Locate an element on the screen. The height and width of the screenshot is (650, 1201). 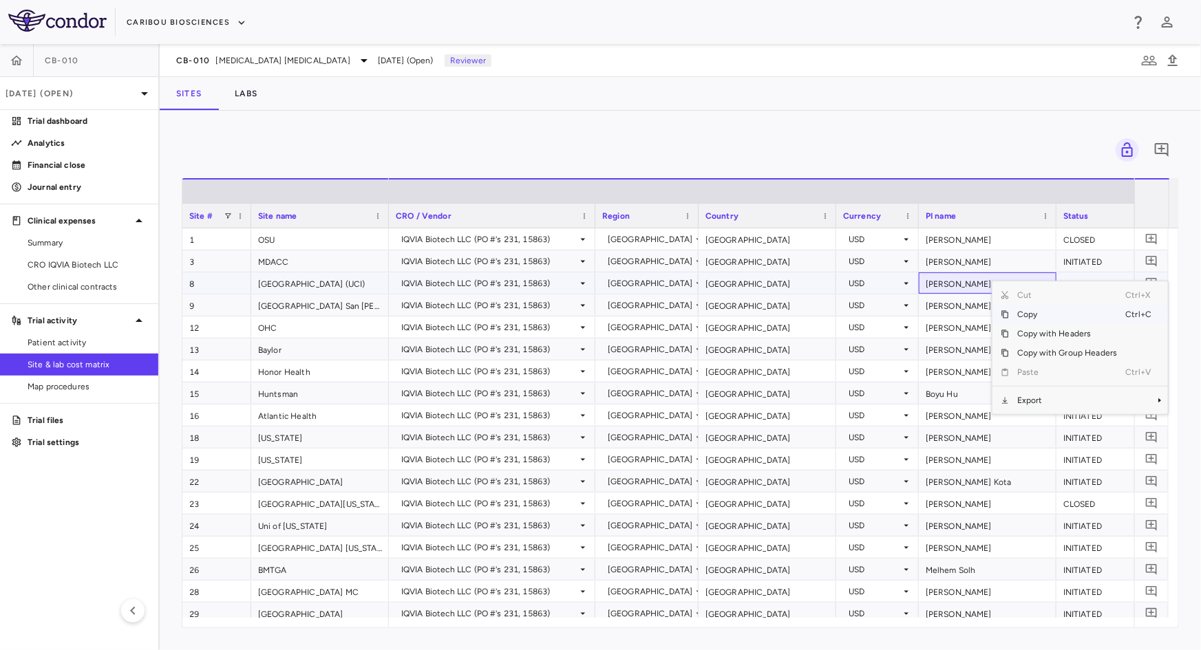
span: CRO IQVIA Biotech LLC is located at coordinates (87, 265).